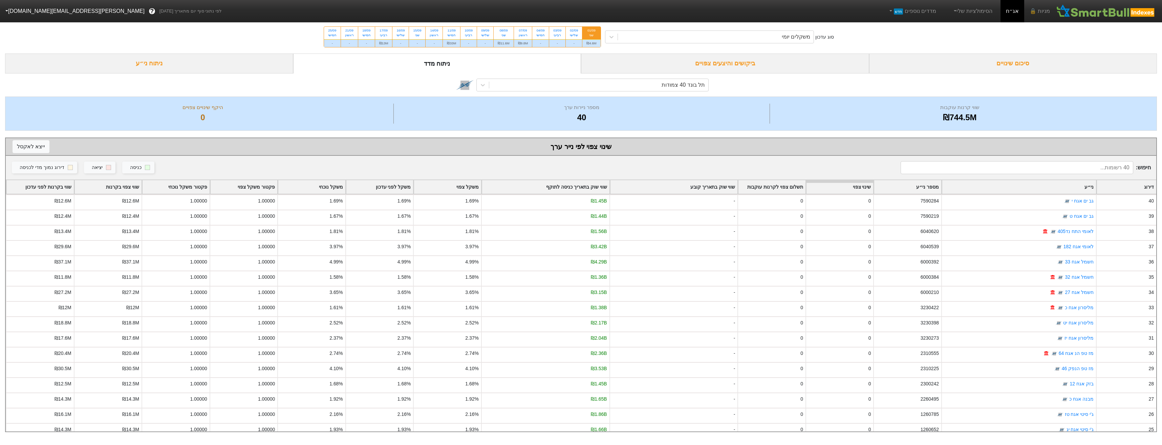 The width and height of the screenshot is (1162, 445). What do you see at coordinates (63, 399) in the screenshot?
I see `div: ₪14.3M` at bounding box center [63, 399].